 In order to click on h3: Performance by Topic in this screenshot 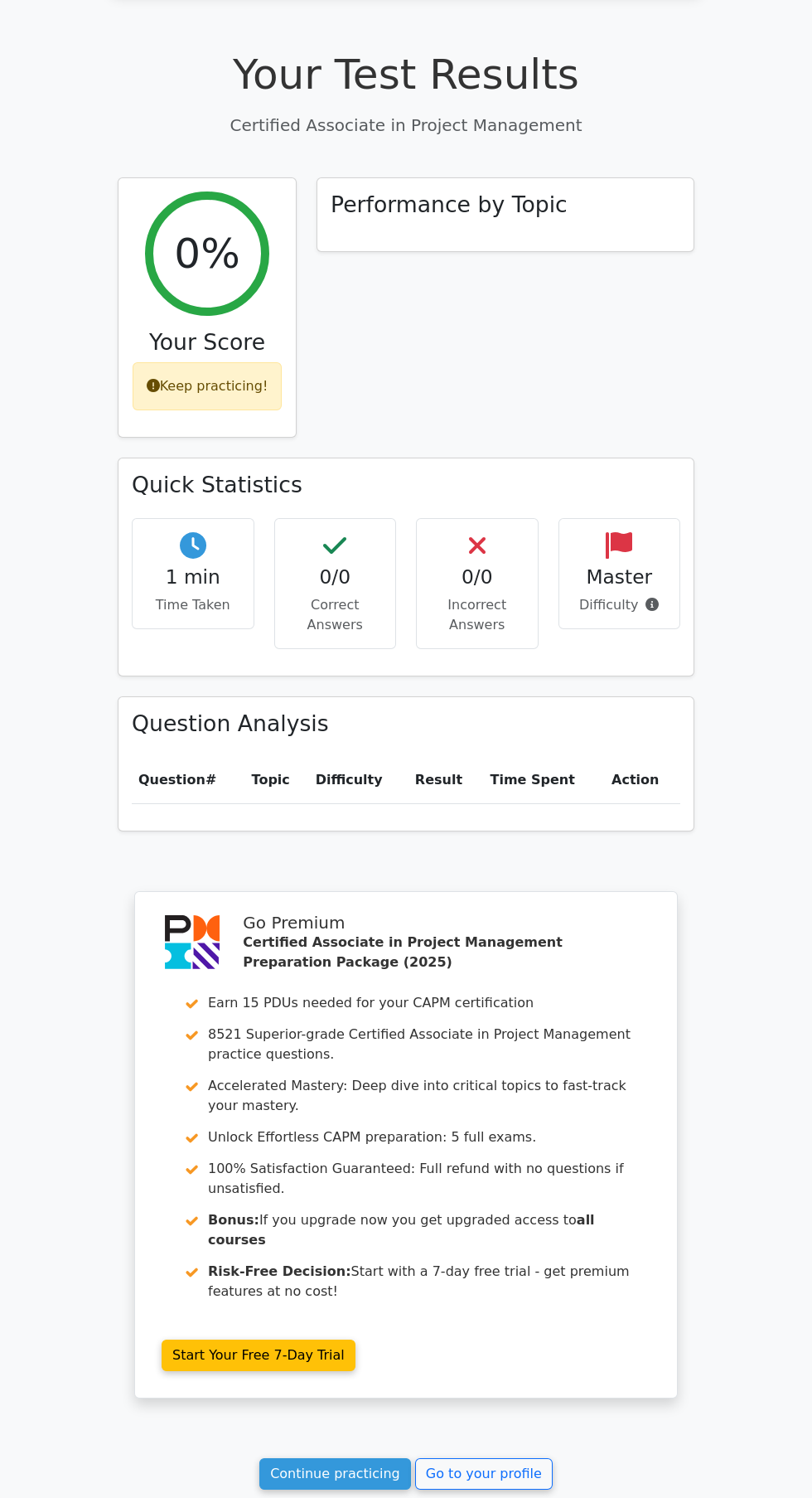, I will do `click(449, 204)`.